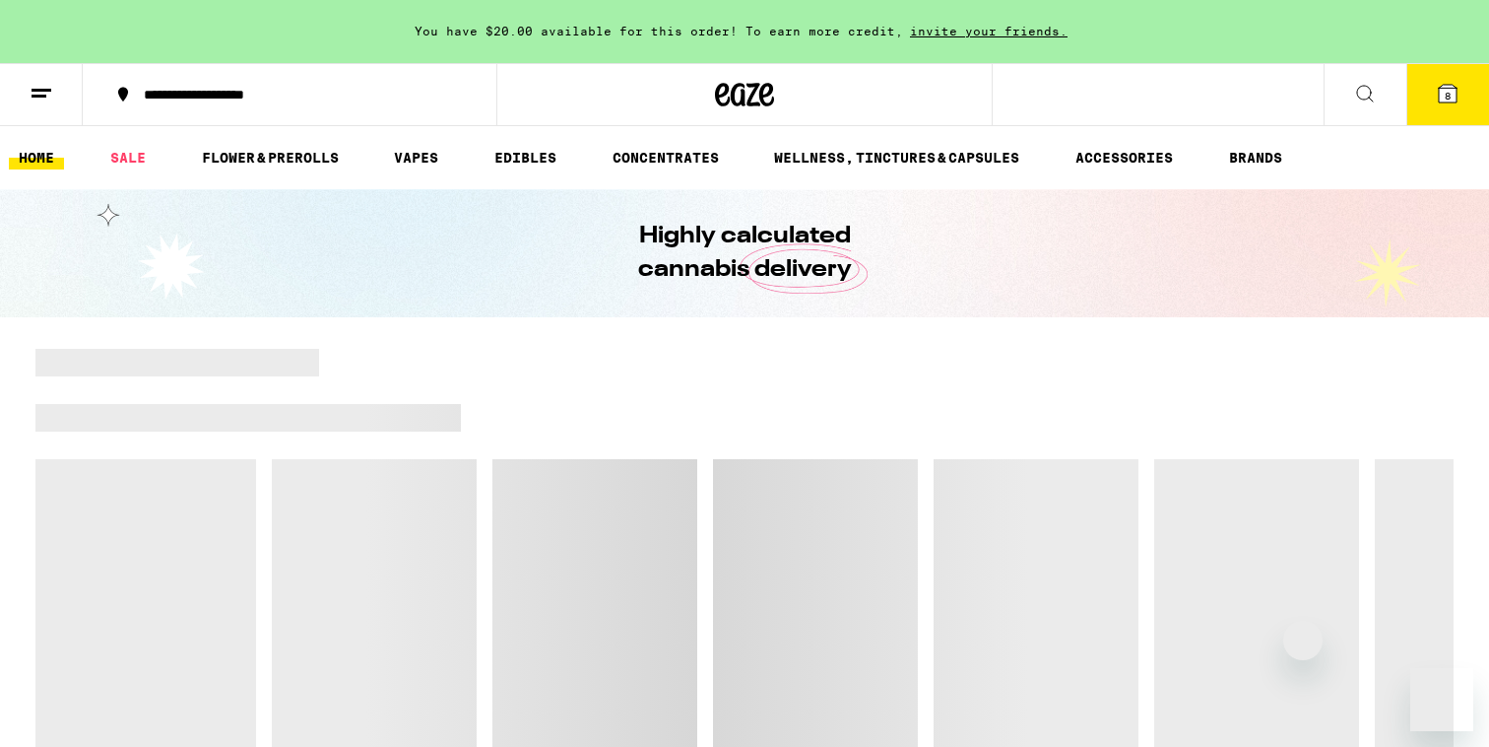 Image resolution: width=1489 pixels, height=747 pixels. Describe the element at coordinates (1448, 96) in the screenshot. I see `span: 8` at that location.